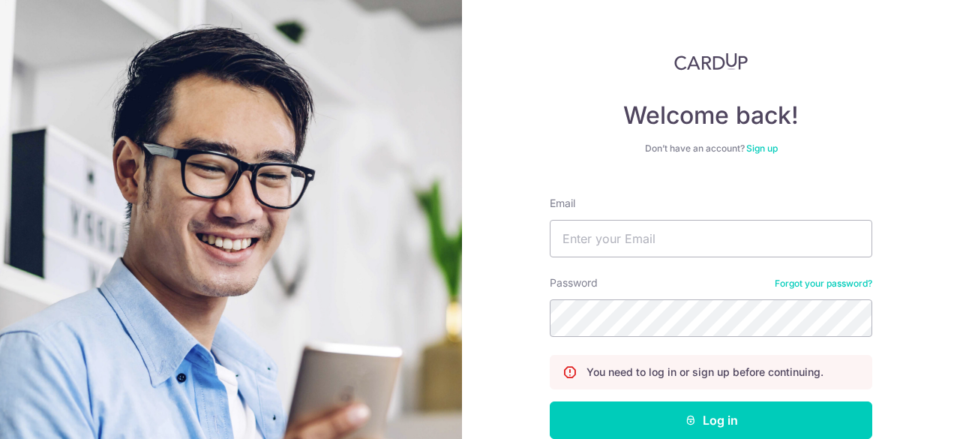 Image resolution: width=960 pixels, height=439 pixels. I want to click on button: Log in, so click(711, 420).